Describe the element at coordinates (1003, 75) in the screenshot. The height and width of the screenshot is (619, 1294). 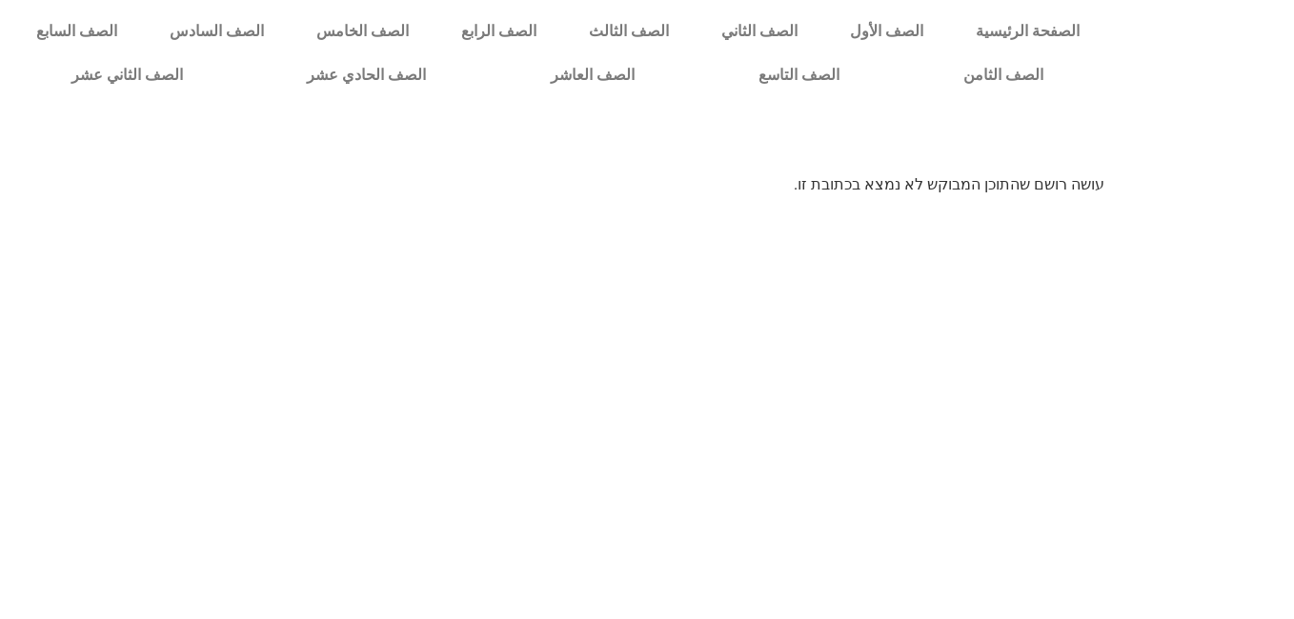
I see `a: الصف الثامن` at that location.